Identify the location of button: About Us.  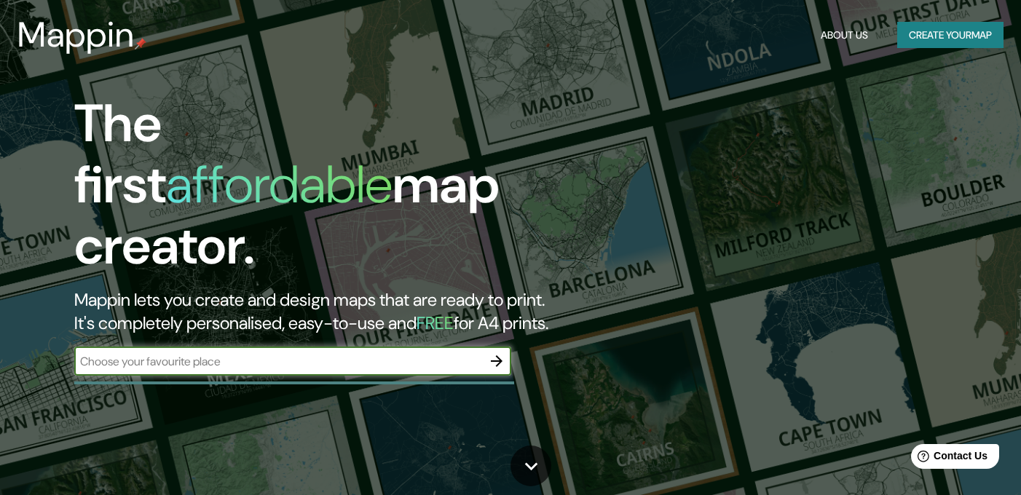
(844, 35).